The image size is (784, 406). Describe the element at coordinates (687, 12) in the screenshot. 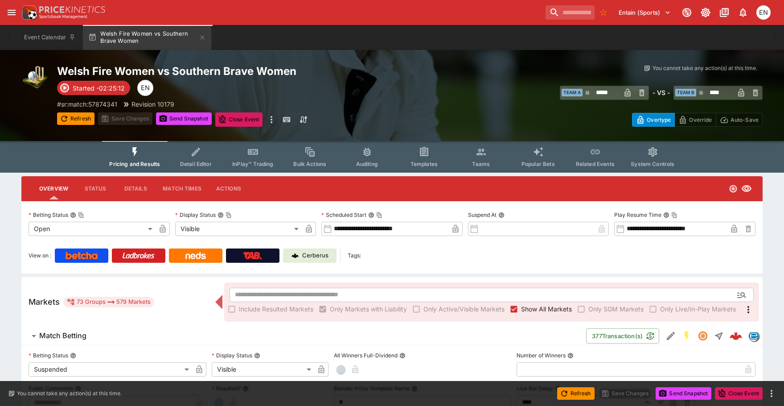

I see `button: Connected to PK` at that location.